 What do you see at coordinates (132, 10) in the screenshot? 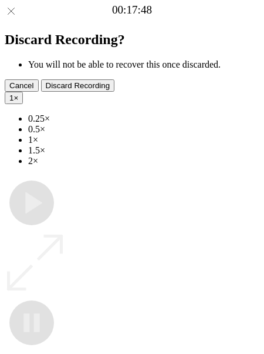
I see `a: 00:17:48` at bounding box center [132, 10].